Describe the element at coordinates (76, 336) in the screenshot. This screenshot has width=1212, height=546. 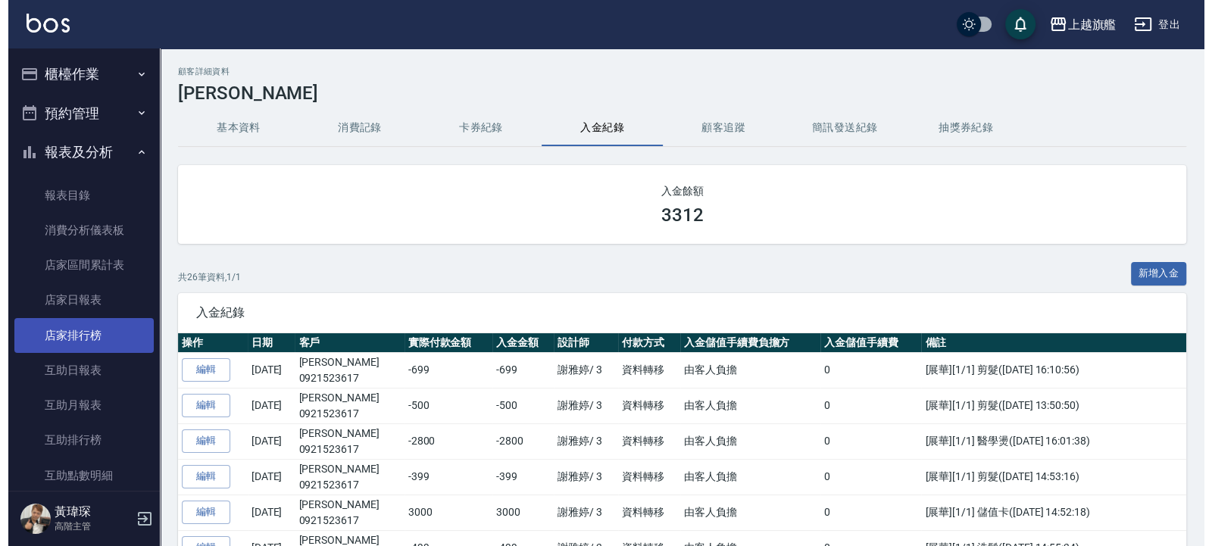
I see `a: 店家排行榜` at that location.